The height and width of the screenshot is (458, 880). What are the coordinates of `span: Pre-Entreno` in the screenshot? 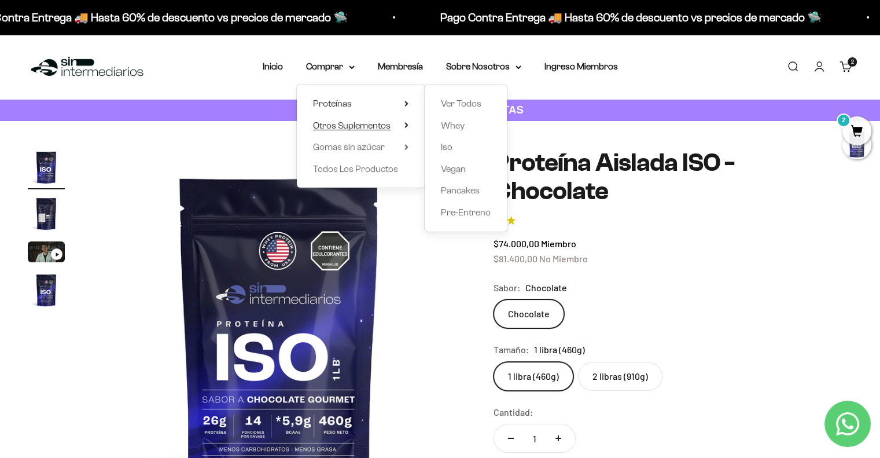 It's located at (466, 212).